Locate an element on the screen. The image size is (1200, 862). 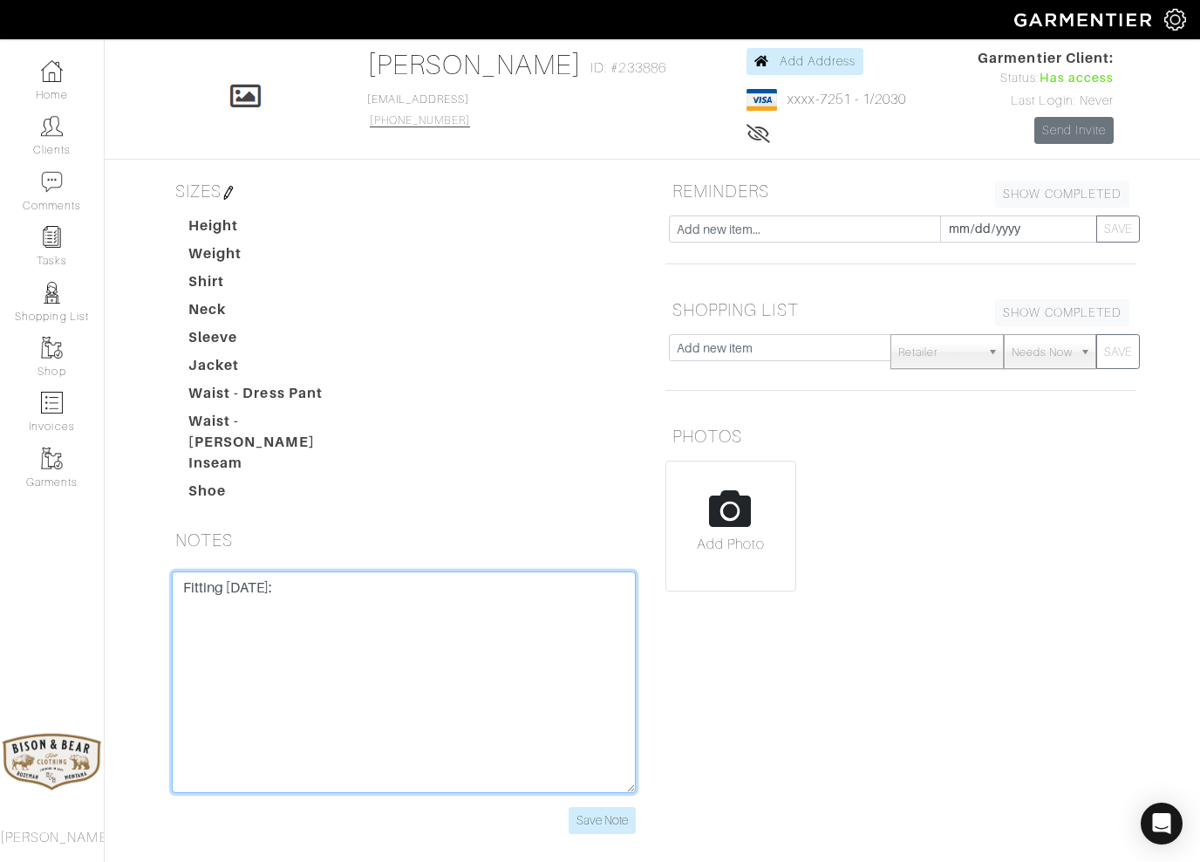
h5: NOTES is located at coordinates (404, 540).